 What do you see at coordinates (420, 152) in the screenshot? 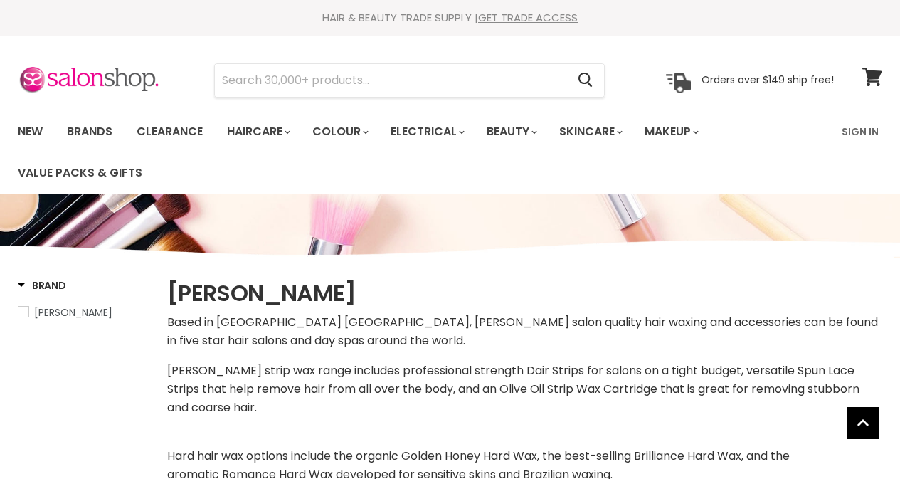
I see `ul: Main menu` at bounding box center [420, 152].